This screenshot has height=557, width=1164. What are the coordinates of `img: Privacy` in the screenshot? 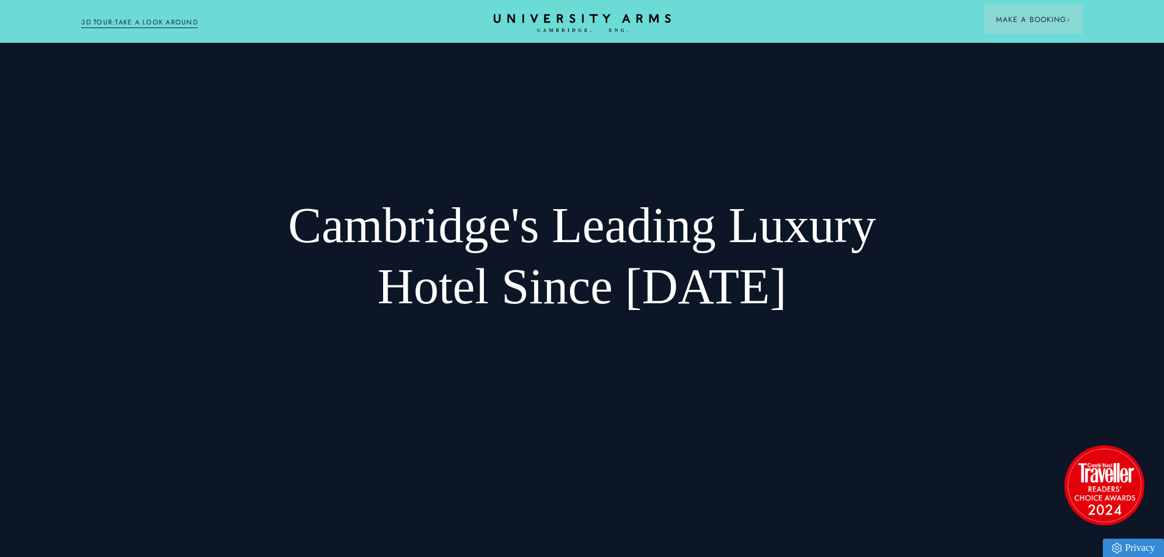 It's located at (1117, 548).